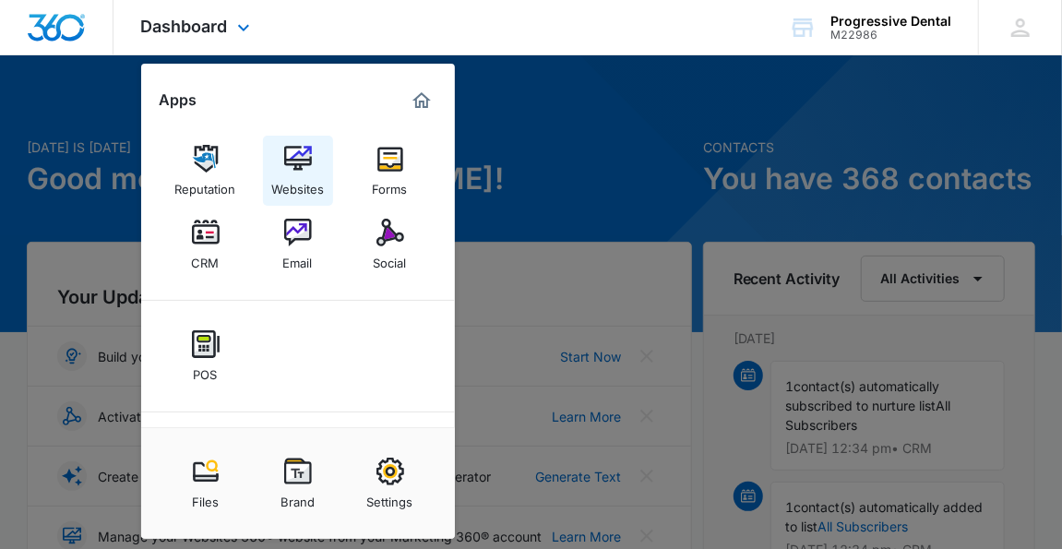 The image size is (1062, 549). I want to click on a: Files, so click(206, 483).